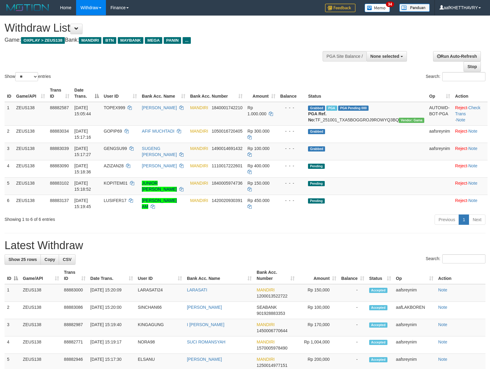  What do you see at coordinates (340, 8) in the screenshot?
I see `img: Feedback.jpg` at bounding box center [340, 8].